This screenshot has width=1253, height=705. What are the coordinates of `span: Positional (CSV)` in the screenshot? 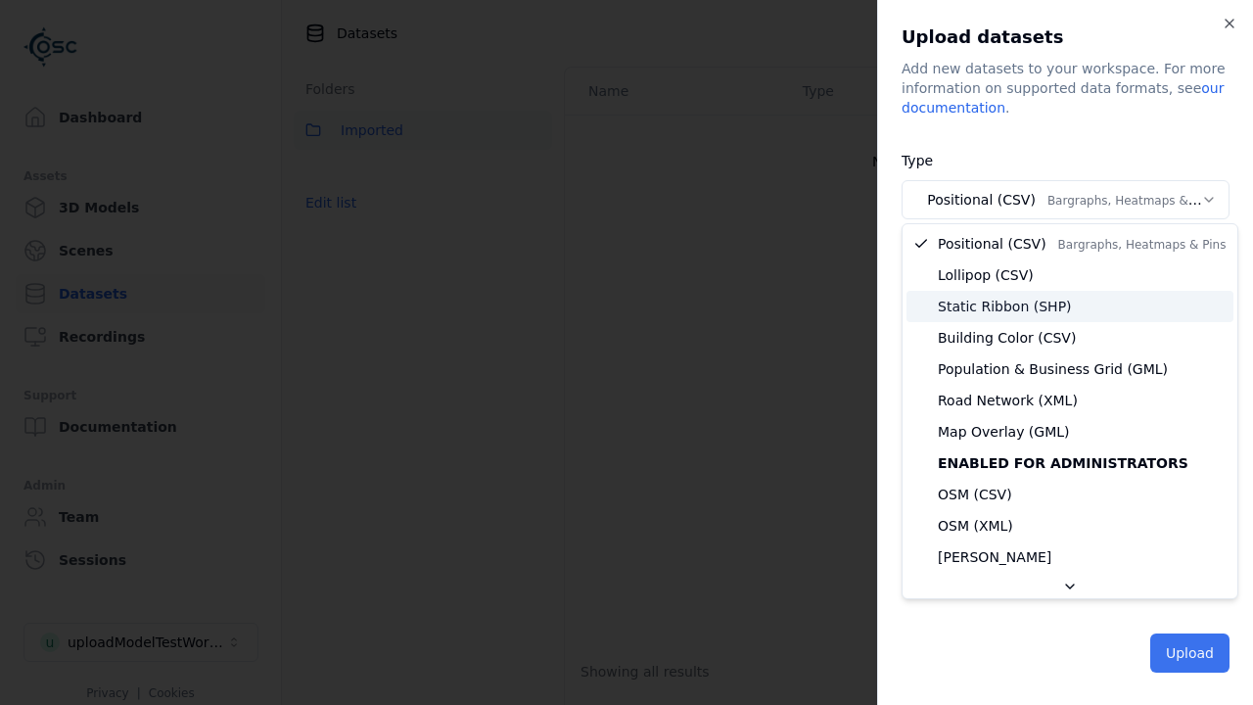 It's located at (1082, 244).